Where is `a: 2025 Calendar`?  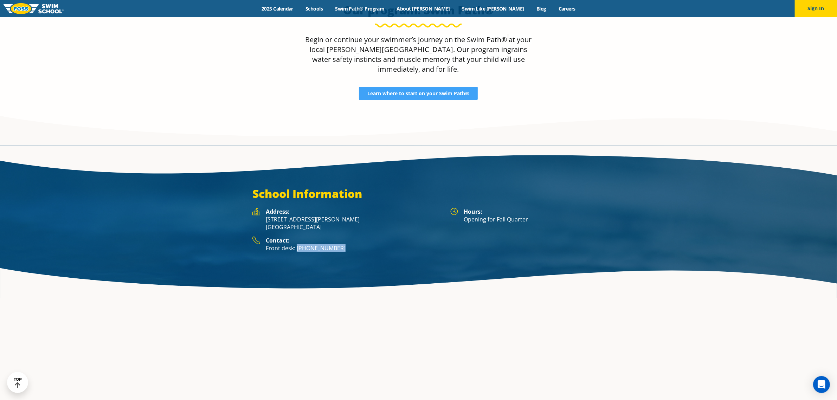 a: 2025 Calendar is located at coordinates (277, 8).